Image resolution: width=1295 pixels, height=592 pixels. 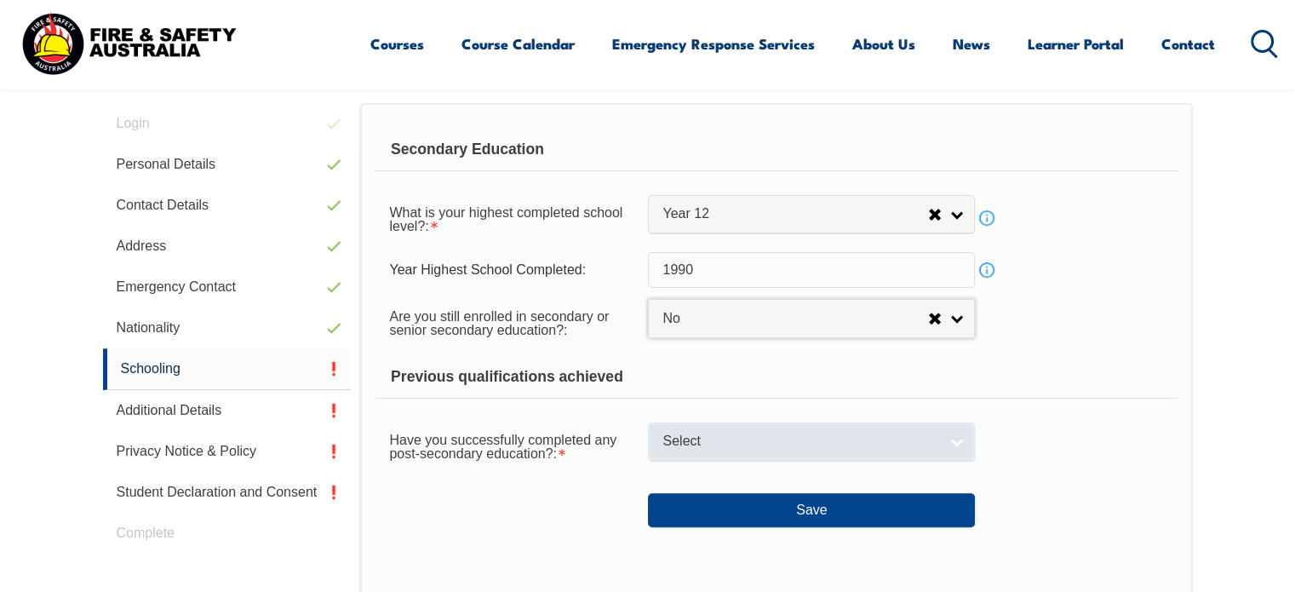 What do you see at coordinates (499, 323) in the screenshot?
I see `span: Are you still enrolled in secondary or senior secondary education?:` at bounding box center [499, 323].